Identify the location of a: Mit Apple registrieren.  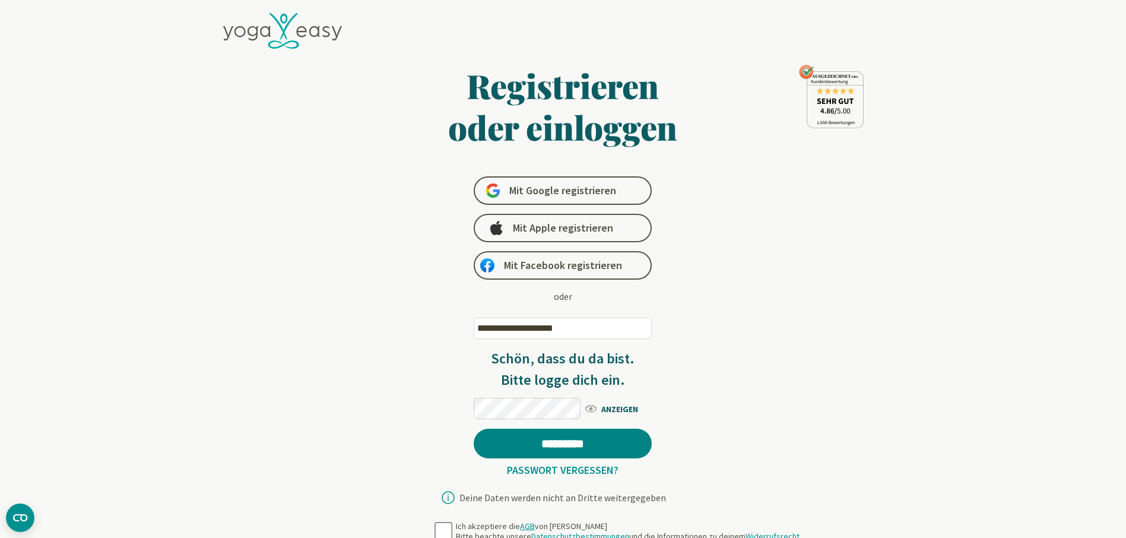
(563, 228).